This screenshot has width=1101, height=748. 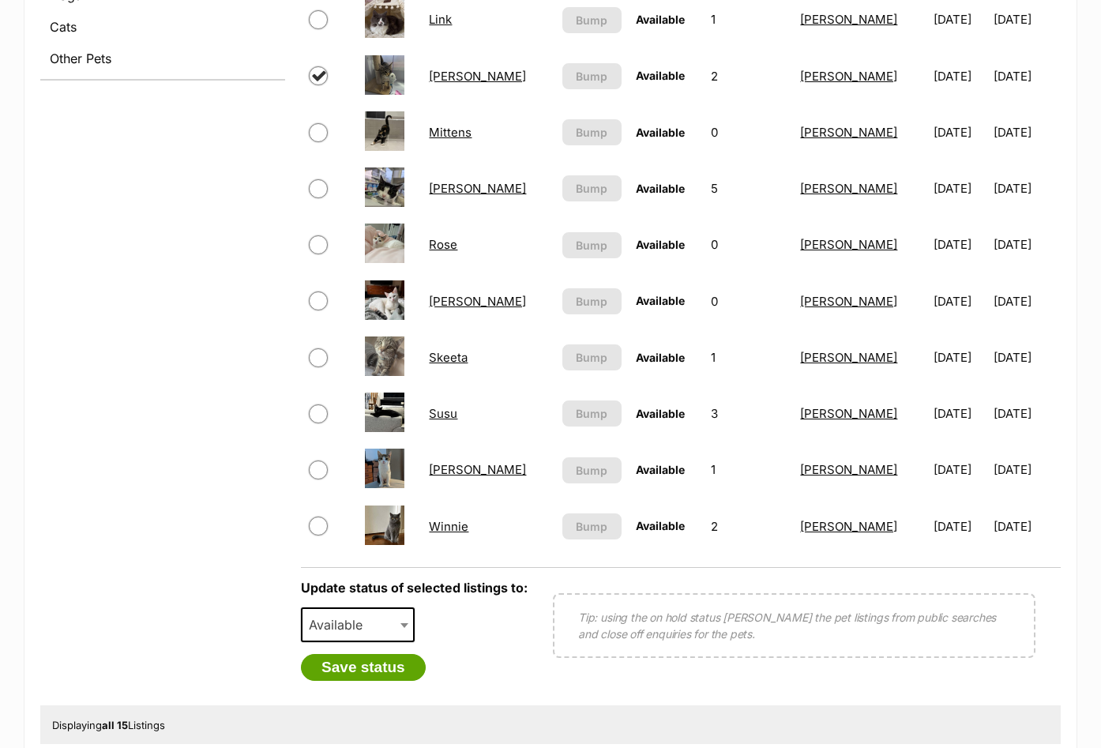 I want to click on a: Link, so click(x=440, y=19).